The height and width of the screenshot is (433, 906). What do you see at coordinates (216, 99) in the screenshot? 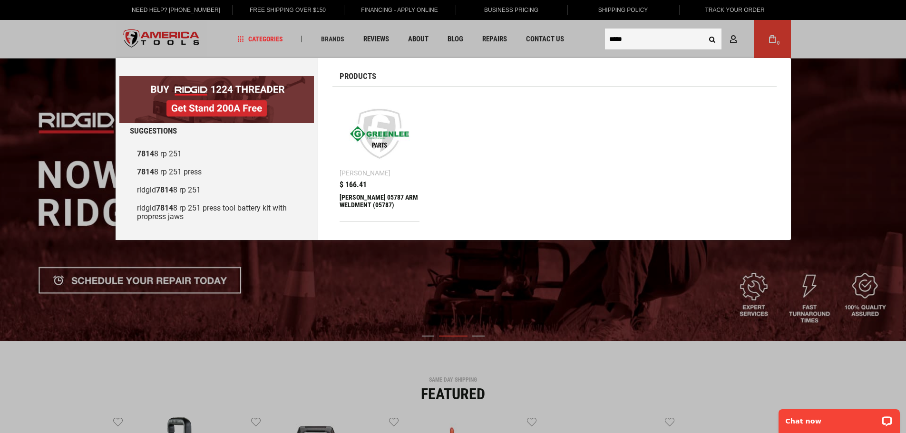
I see `img: BOGO: Buy RIDGID® 1224 Threader, Get Stand 200A Free!` at bounding box center [216, 99].